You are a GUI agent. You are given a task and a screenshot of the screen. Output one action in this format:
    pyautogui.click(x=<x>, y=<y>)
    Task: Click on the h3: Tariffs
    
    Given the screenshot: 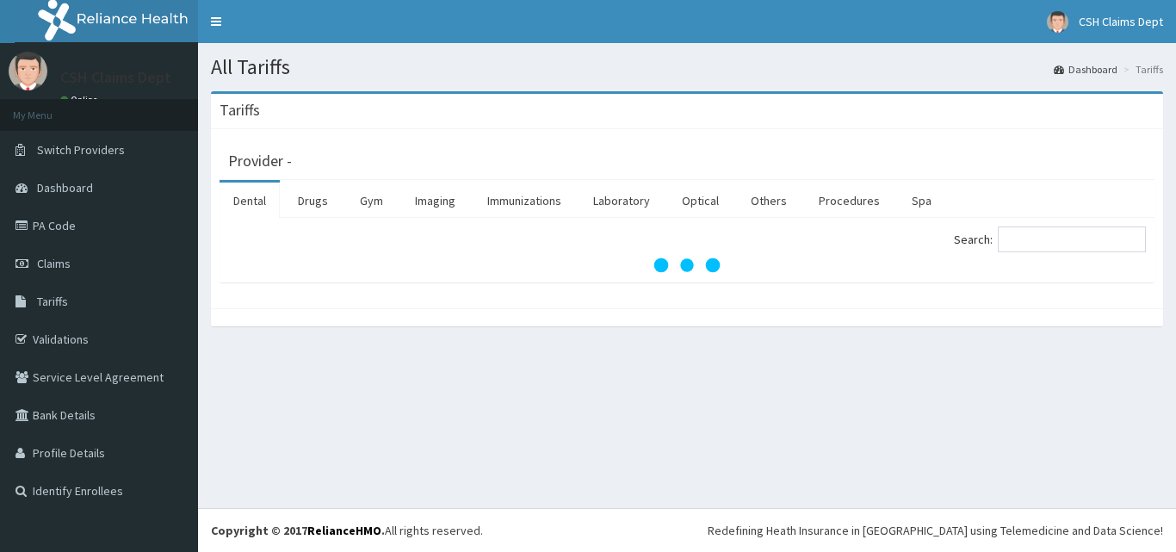 What is the action you would take?
    pyautogui.click(x=239, y=110)
    